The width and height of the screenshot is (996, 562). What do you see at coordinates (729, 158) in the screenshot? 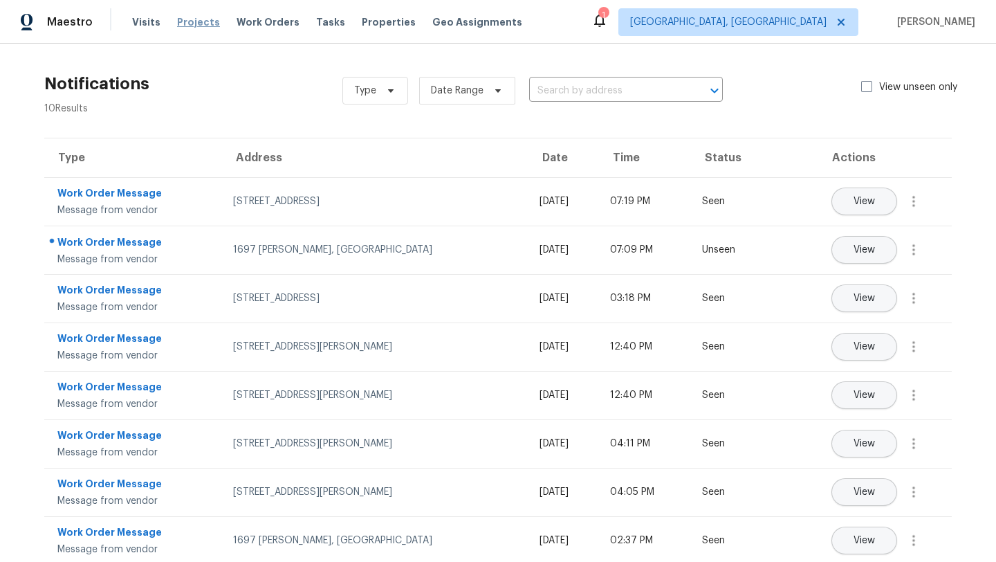
I see `th: Status` at bounding box center [729, 158].